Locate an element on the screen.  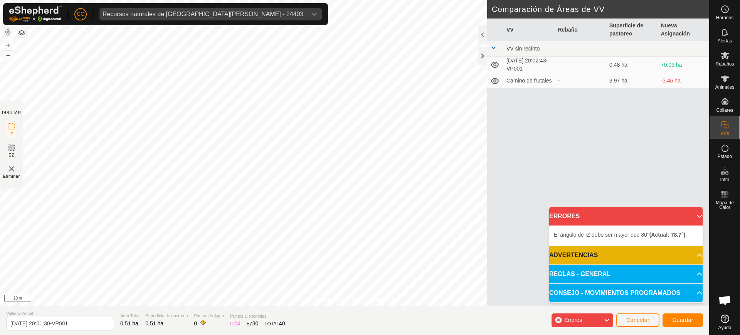
span: CONSEJO - MOVIMIENTOS PROGRAMADOS is located at coordinates (615, 293).